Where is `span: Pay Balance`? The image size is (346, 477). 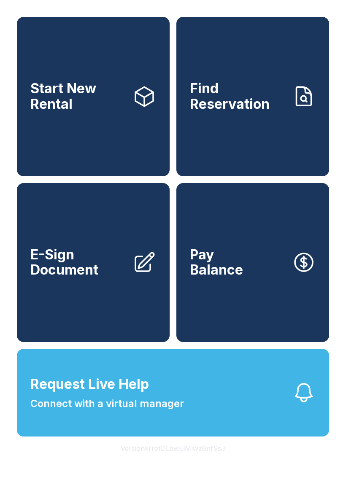
span: Pay Balance is located at coordinates (216, 262).